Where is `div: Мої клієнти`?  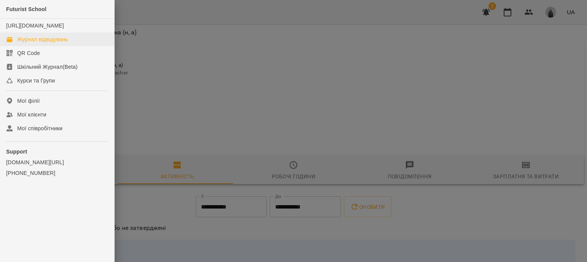 div: Мої клієнти is located at coordinates (32, 115).